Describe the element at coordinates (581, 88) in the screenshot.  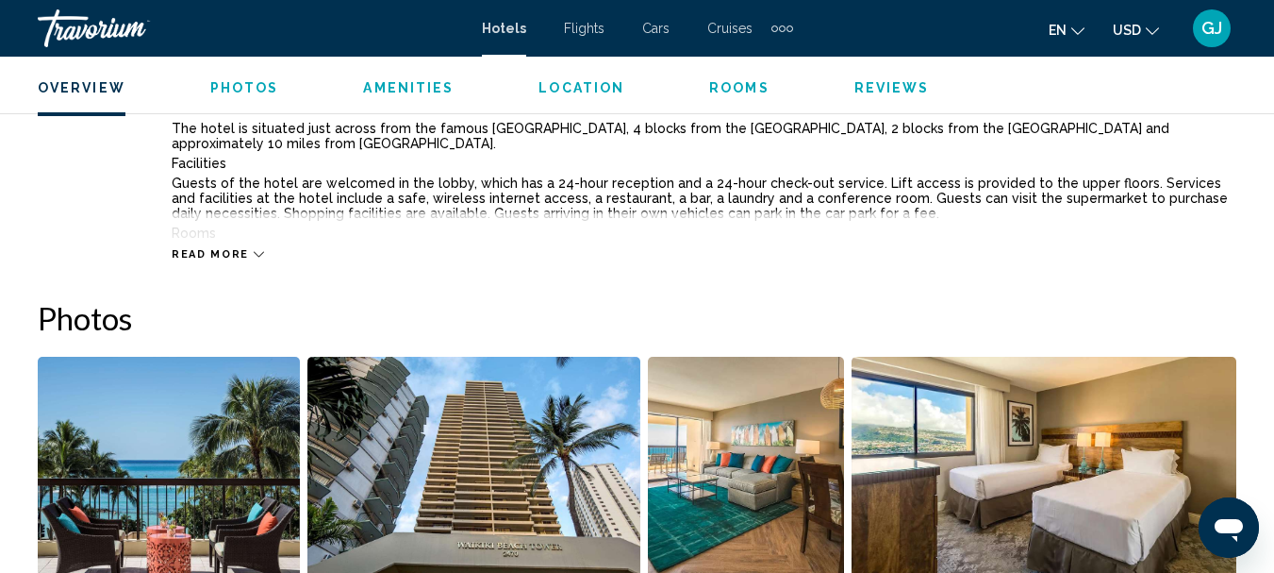
I see `span: Location` at that location.